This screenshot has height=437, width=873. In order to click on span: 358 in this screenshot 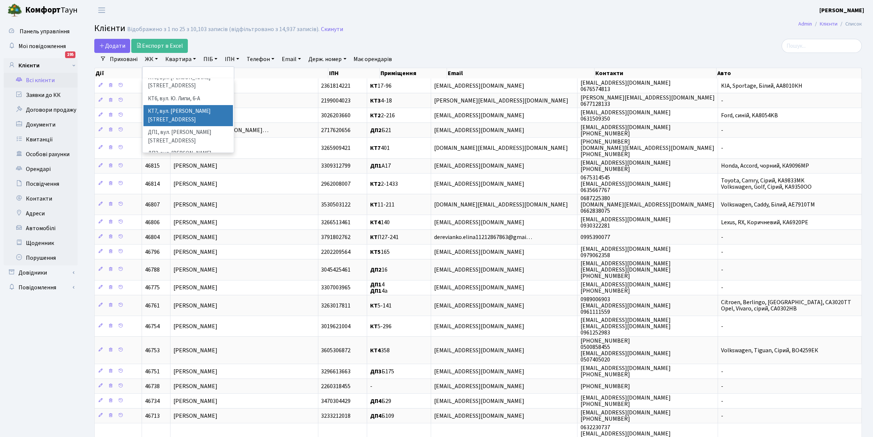, I will do `click(380, 350)`.